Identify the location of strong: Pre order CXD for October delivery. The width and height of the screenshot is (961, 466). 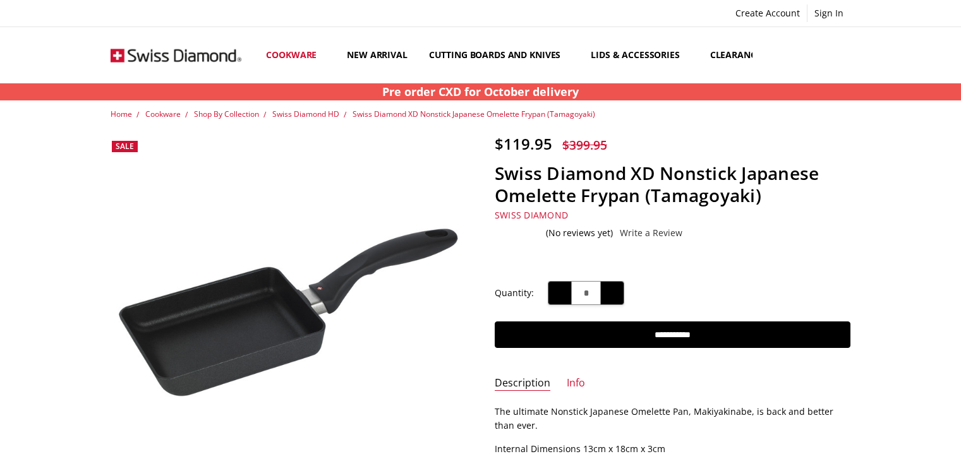
(480, 92).